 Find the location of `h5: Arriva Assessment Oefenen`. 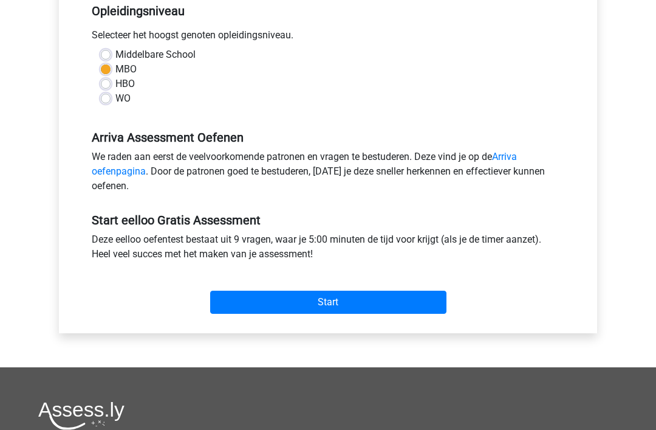

h5: Arriva Assessment Oefenen is located at coordinates (328, 138).